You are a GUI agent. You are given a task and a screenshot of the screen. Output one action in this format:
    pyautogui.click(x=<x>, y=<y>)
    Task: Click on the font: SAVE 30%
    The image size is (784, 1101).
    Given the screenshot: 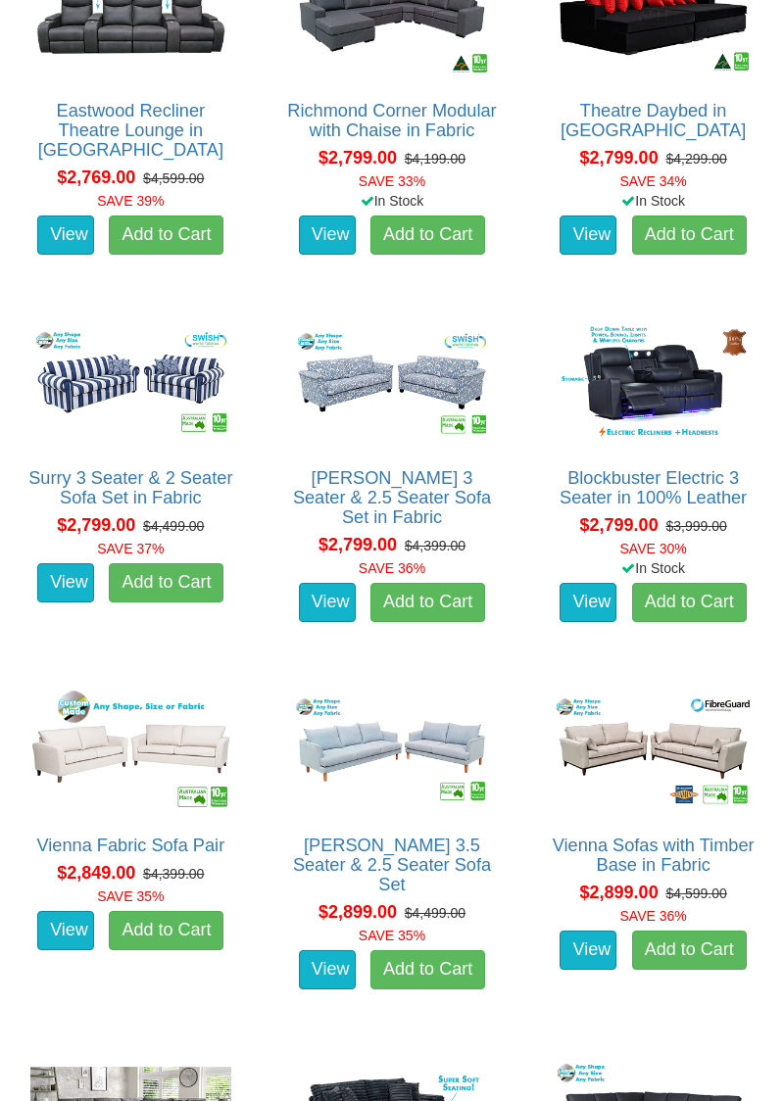 What is the action you would take?
    pyautogui.click(x=653, y=548)
    